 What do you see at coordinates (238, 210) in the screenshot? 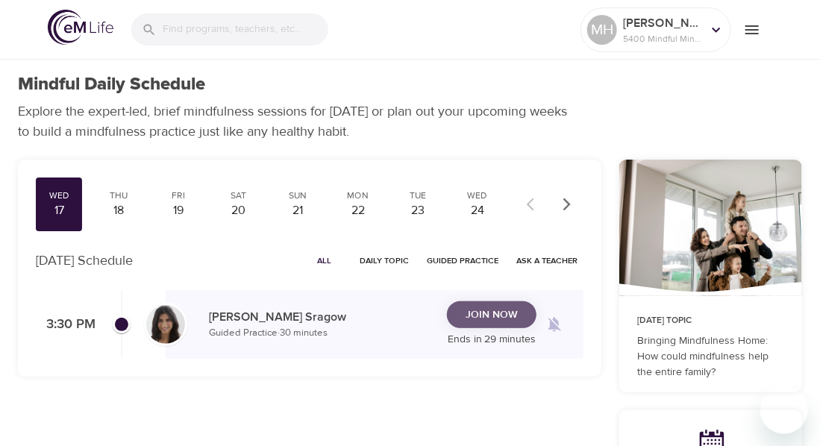
I see `div: 20` at bounding box center [238, 210].